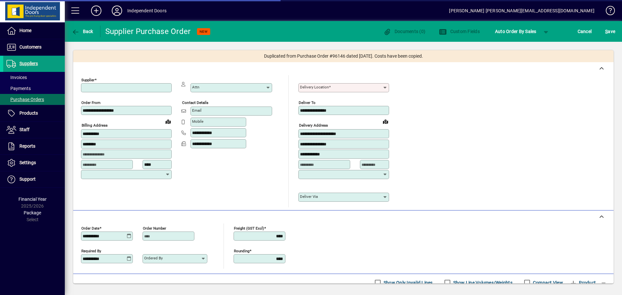 The height and width of the screenshot is (295, 622). Describe the element at coordinates (96, 11) in the screenshot. I see `button: Add` at that location.